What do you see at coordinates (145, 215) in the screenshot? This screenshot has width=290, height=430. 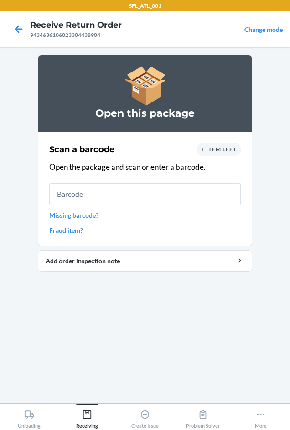 I see `a: Missing barcode?` at bounding box center [145, 215].